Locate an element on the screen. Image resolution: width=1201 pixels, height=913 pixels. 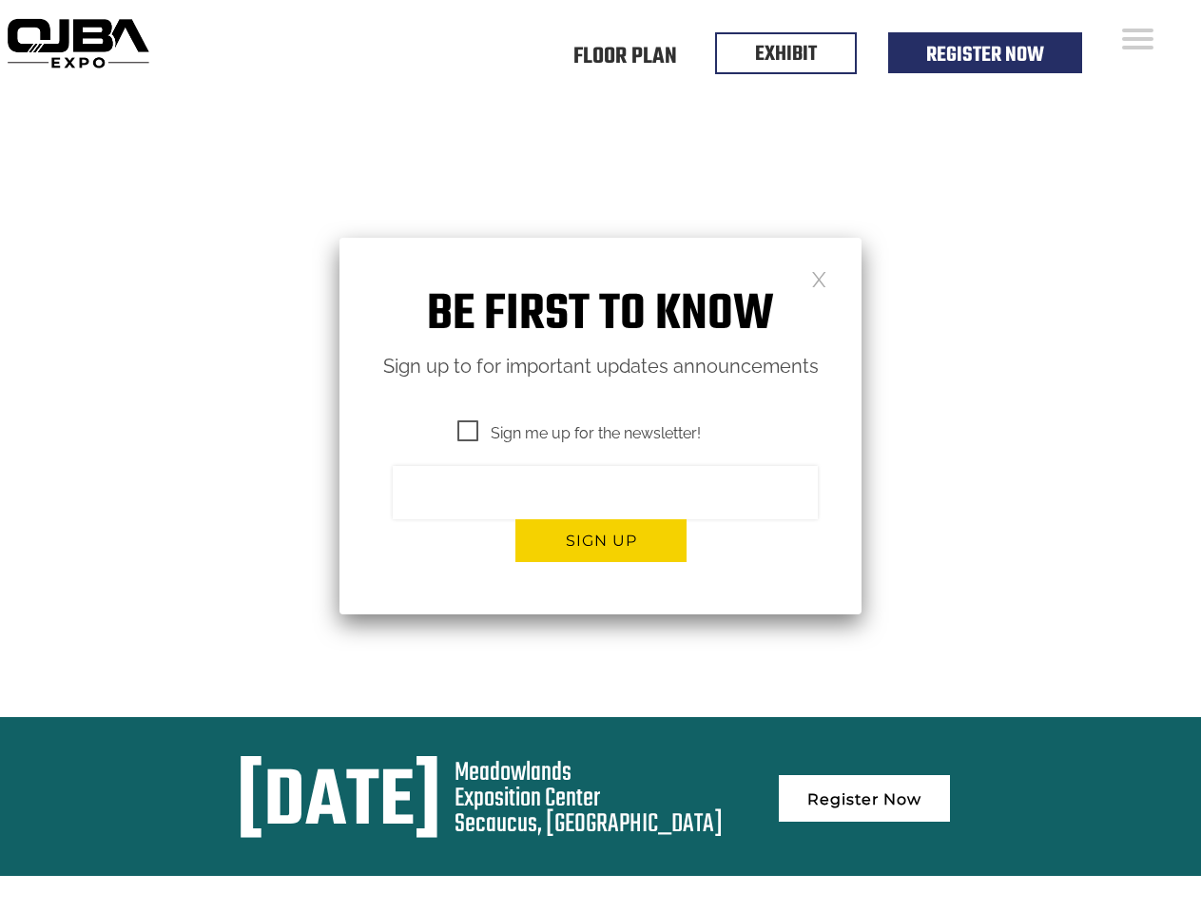
a: EXHIBIT is located at coordinates (786, 54).